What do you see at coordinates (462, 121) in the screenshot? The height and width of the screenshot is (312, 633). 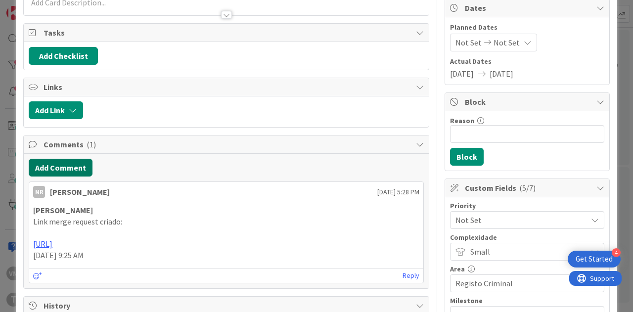 I see `label: Reason` at bounding box center [462, 121].